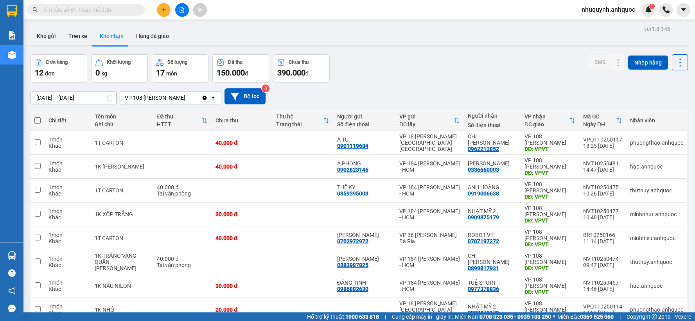 The height and width of the screenshot is (321, 695). I want to click on div: 0962212852, so click(483, 149).